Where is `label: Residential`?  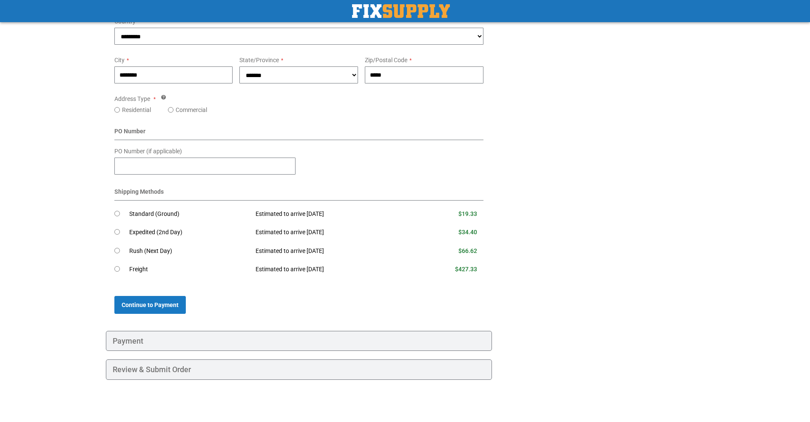 label: Residential is located at coordinates (137, 110).